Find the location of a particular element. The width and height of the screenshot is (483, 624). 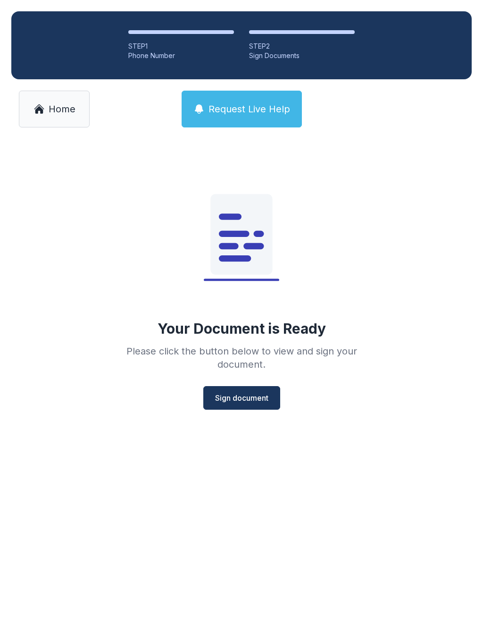

span: Home is located at coordinates (62, 109).